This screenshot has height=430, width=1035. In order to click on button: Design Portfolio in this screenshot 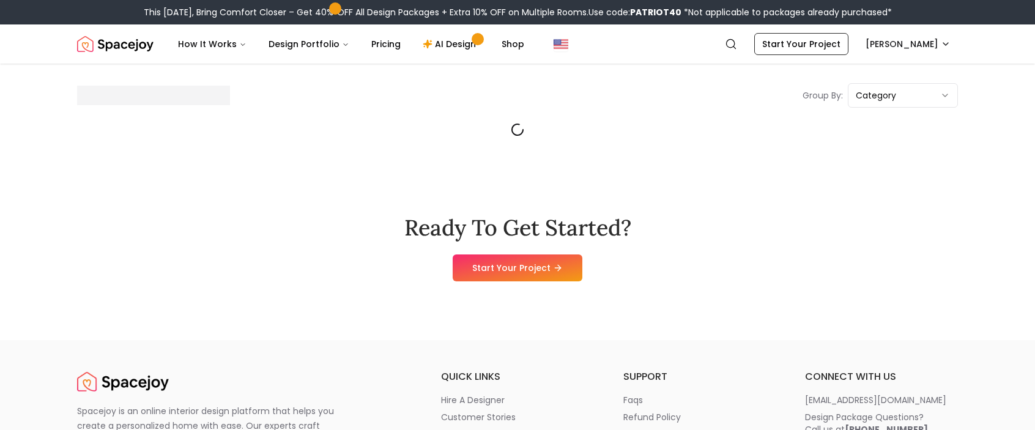, I will do `click(309, 44)`.